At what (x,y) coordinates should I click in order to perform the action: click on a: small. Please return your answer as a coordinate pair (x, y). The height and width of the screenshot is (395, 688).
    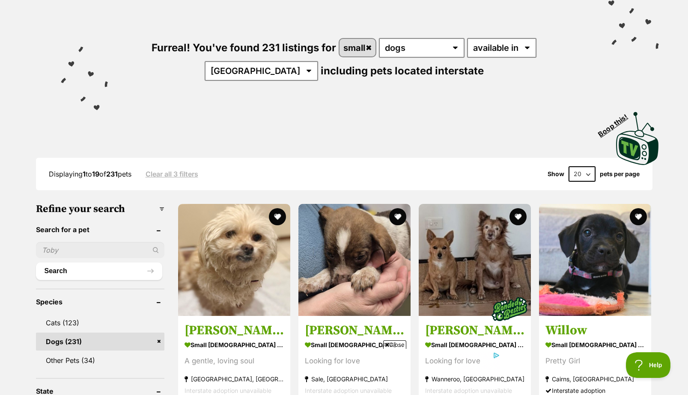
    Looking at the image, I should click on (357, 47).